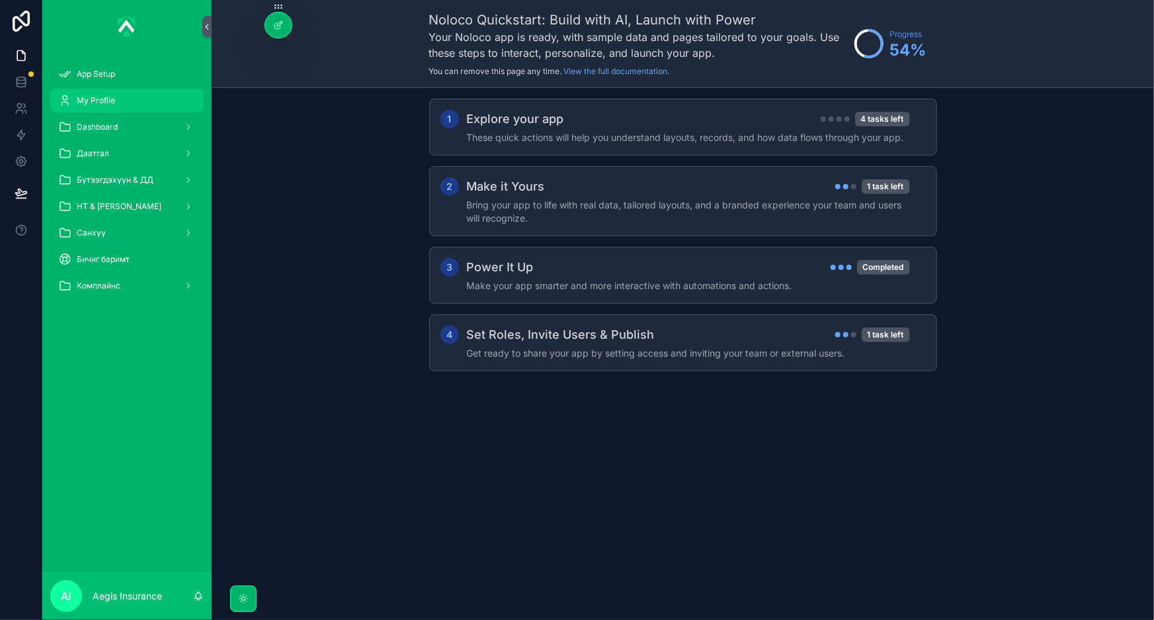 This screenshot has height=620, width=1154. What do you see at coordinates (66, 596) in the screenshot?
I see `span: AI` at bounding box center [66, 596].